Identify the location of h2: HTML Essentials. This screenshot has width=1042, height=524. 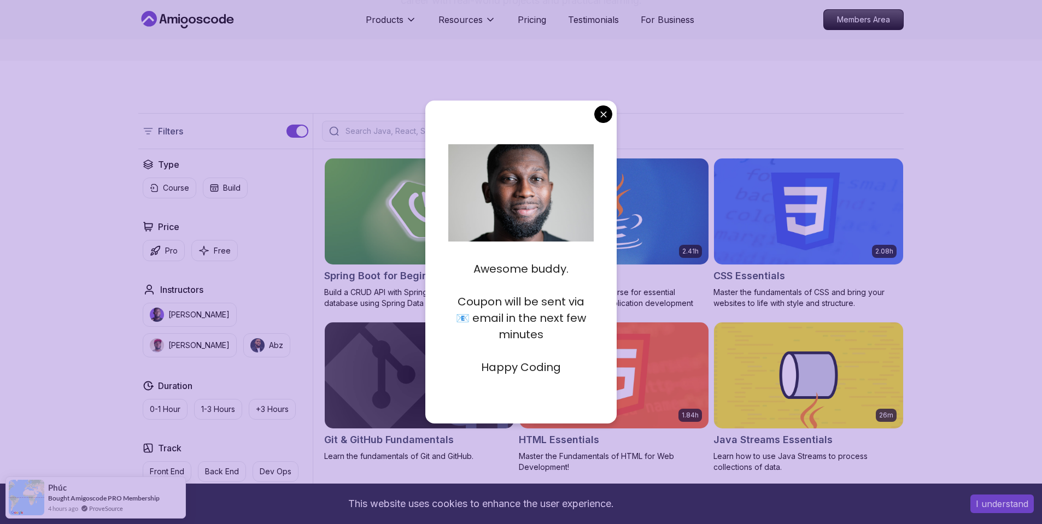
(559, 440).